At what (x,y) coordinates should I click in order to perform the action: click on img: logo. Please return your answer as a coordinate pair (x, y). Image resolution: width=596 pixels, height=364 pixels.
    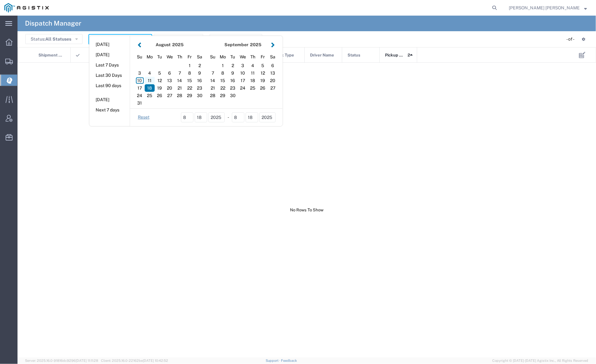
    Looking at the image, I should click on (27, 8).